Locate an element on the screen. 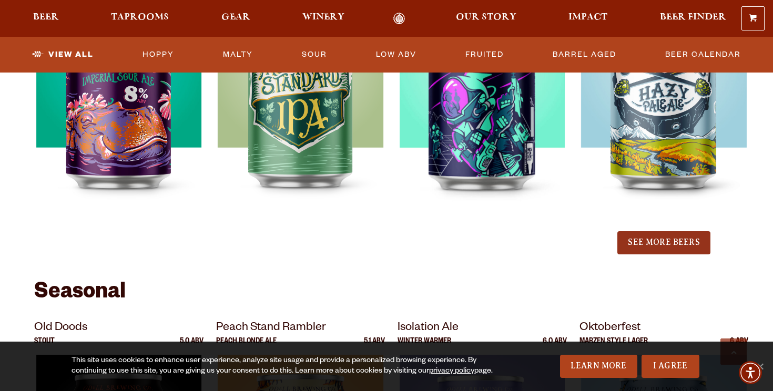  a: Beer Finder is located at coordinates (693, 18).